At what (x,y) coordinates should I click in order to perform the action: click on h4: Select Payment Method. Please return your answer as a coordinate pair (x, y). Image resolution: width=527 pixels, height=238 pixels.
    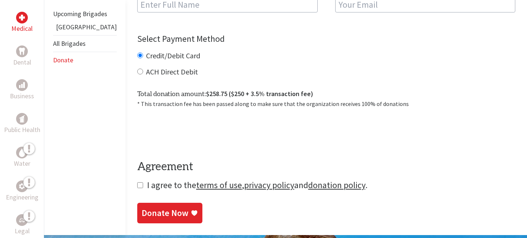
    Looking at the image, I should click on (326, 39).